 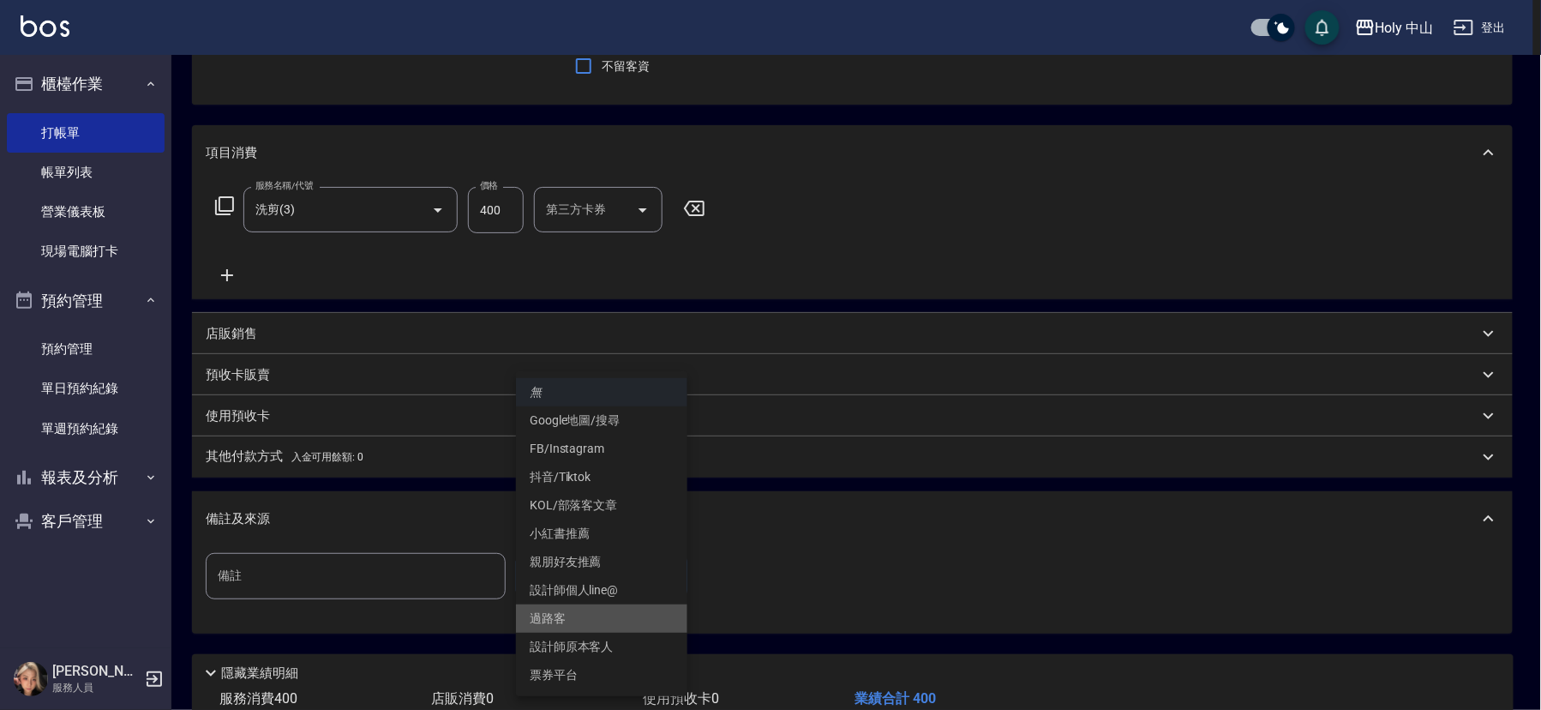 I want to click on em: 無, so click(x=536, y=392).